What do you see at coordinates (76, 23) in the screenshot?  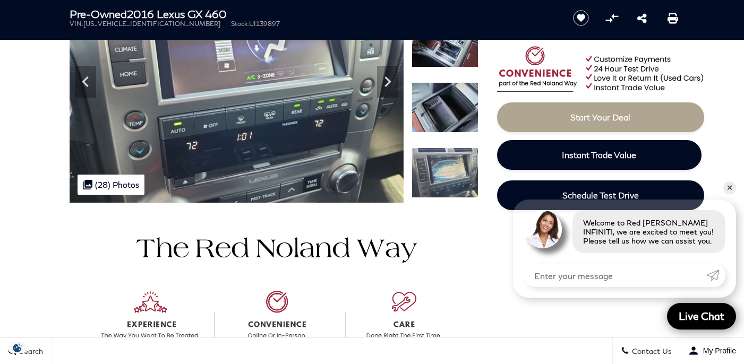 I see `span: VIN:` at bounding box center [76, 23].